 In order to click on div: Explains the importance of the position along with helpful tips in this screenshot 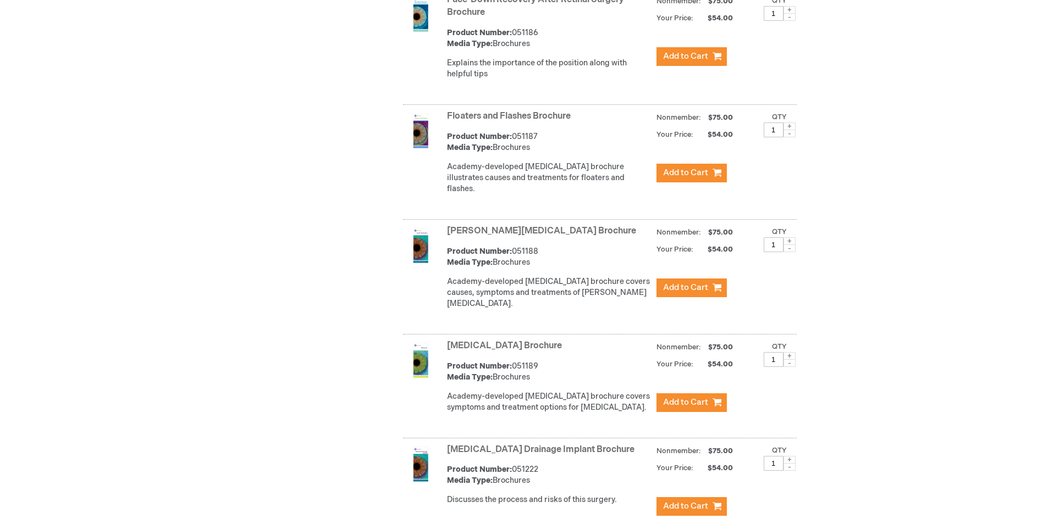, I will do `click(549, 69)`.